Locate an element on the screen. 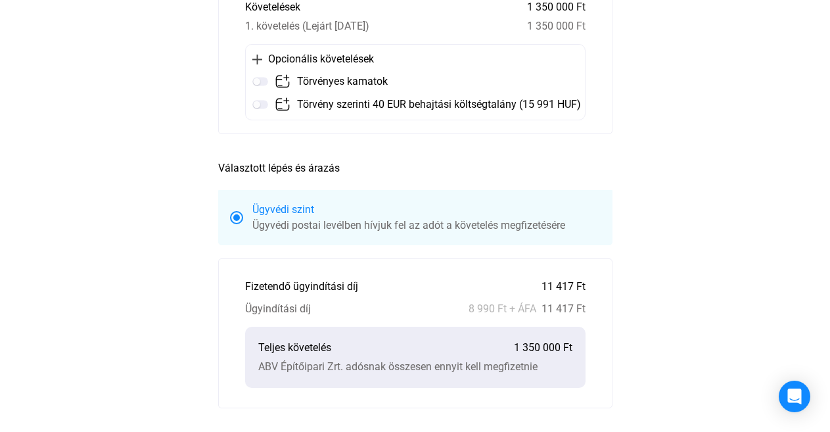 The height and width of the screenshot is (432, 830). font: Választott lépés és árazás is located at coordinates (279, 168).